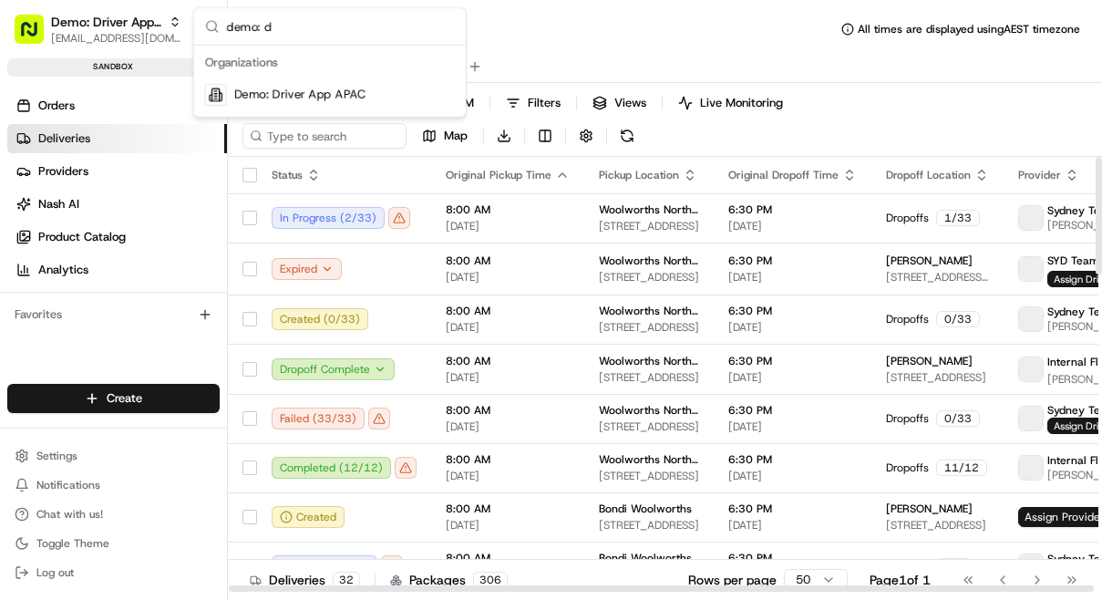  What do you see at coordinates (55, 572) in the screenshot?
I see `span: Log out` at bounding box center [55, 572].